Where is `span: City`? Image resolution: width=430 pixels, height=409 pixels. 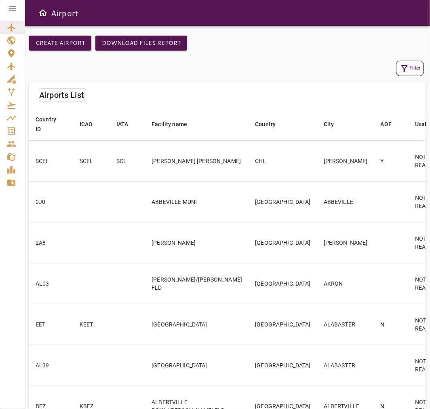 span: City is located at coordinates (334, 124).